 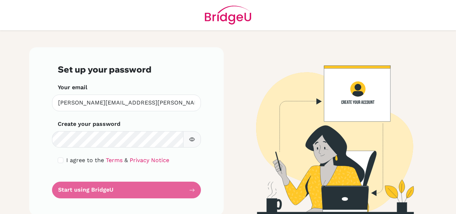 I want to click on label: Your email, so click(x=72, y=88).